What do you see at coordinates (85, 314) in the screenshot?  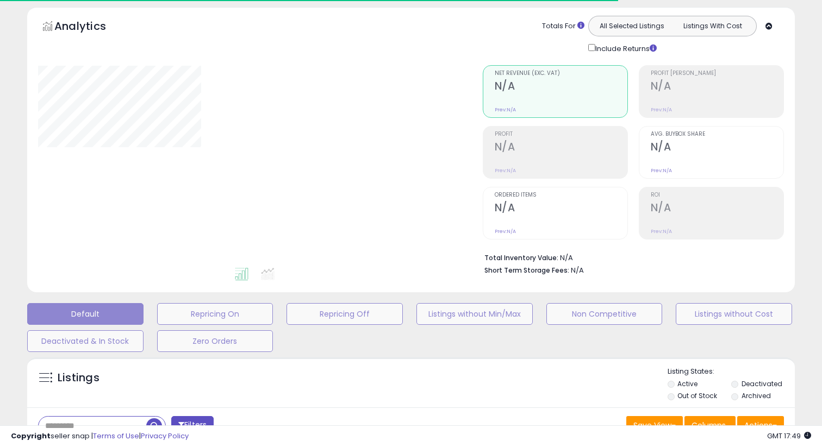 I see `button: Default` at bounding box center [85, 314].